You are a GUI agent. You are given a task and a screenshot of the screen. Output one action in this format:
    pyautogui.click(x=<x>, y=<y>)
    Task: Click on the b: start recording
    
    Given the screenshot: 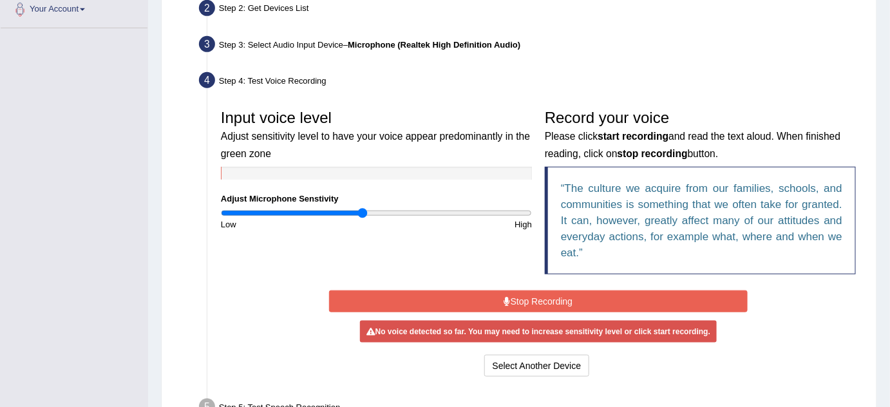 What is the action you would take?
    pyautogui.click(x=633, y=136)
    